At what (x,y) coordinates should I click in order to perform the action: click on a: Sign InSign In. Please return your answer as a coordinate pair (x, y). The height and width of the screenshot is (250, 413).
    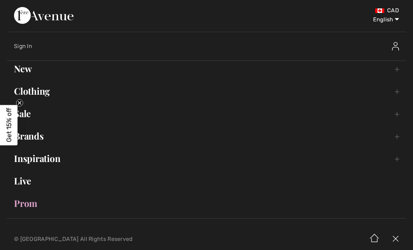
    Looking at the image, I should click on (210, 46).